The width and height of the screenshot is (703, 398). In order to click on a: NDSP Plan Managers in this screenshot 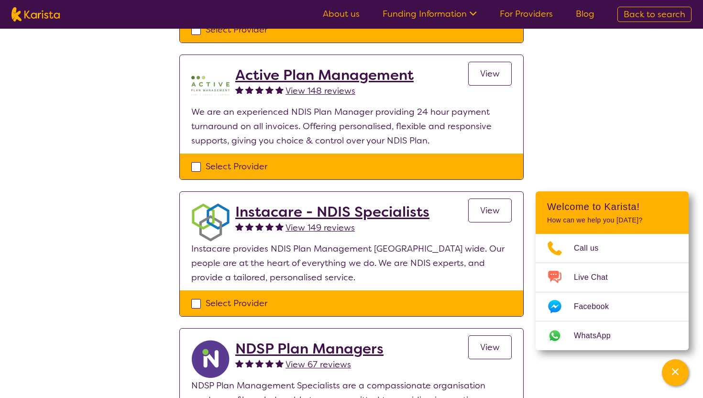, I will do `click(309, 349)`.